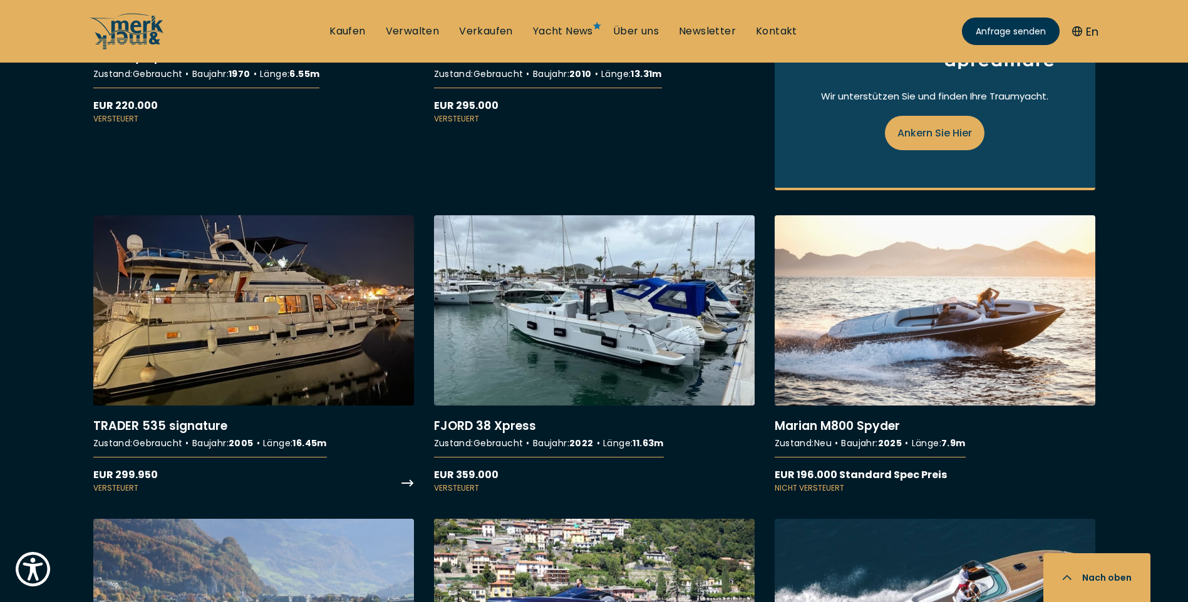  What do you see at coordinates (776, 31) in the screenshot?
I see `a: Kontakt` at bounding box center [776, 31].